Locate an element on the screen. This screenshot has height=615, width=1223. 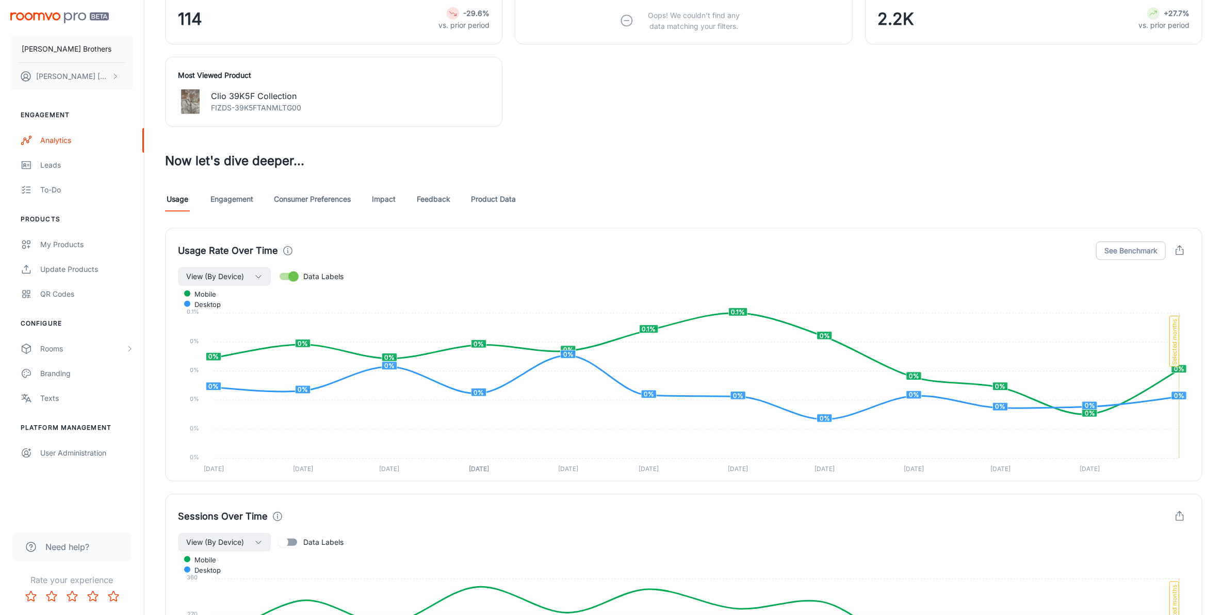
div: QR Codes is located at coordinates (87, 294).